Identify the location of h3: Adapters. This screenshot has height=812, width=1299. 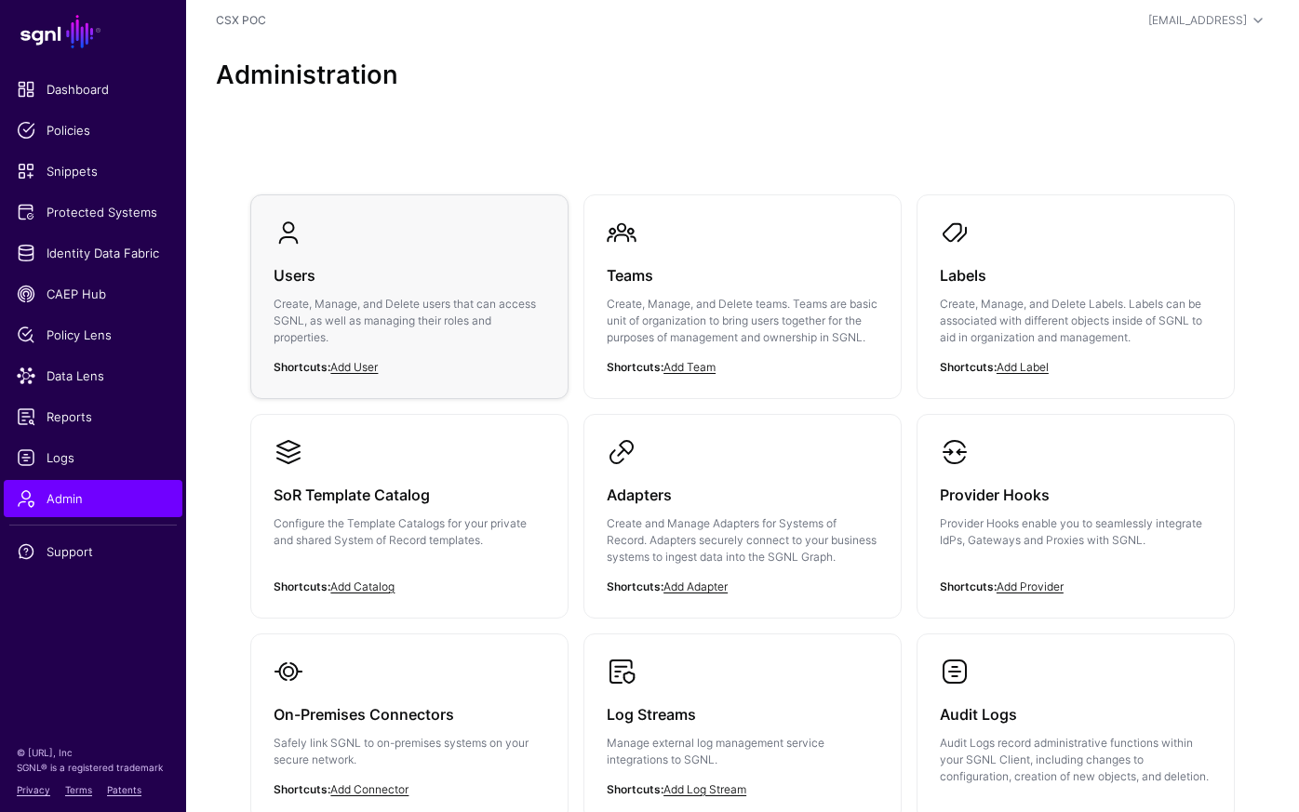
(743, 495).